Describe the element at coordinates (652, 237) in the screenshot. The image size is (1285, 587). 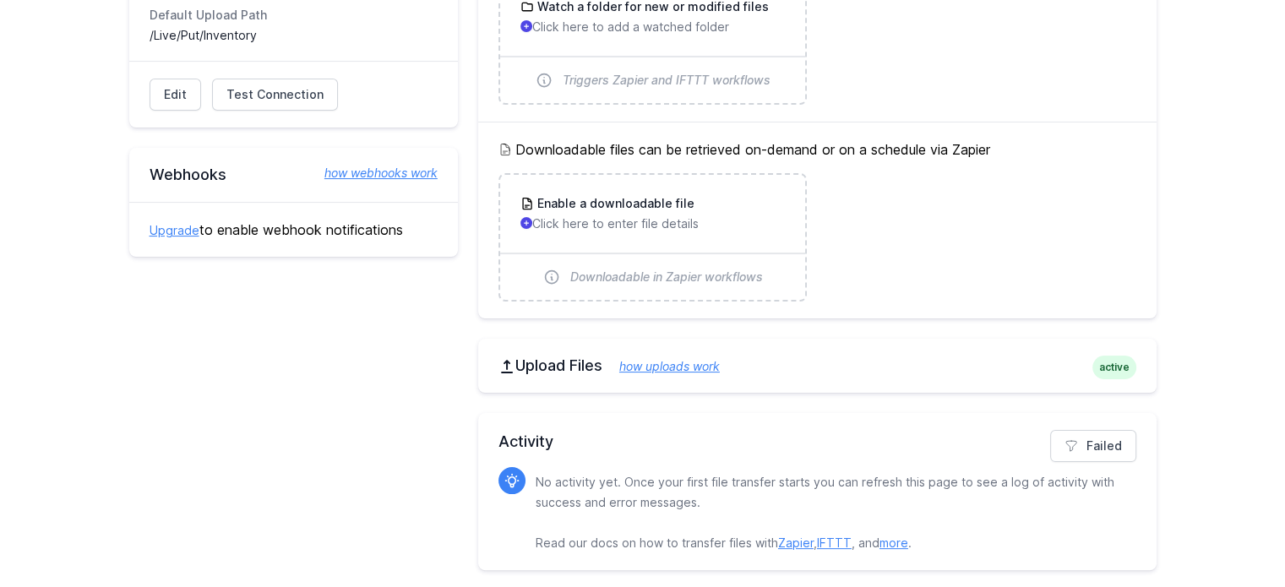
I see `a: Enable a downloadable file Click here to enter file details Downloadable in Zapier workflows` at that location.